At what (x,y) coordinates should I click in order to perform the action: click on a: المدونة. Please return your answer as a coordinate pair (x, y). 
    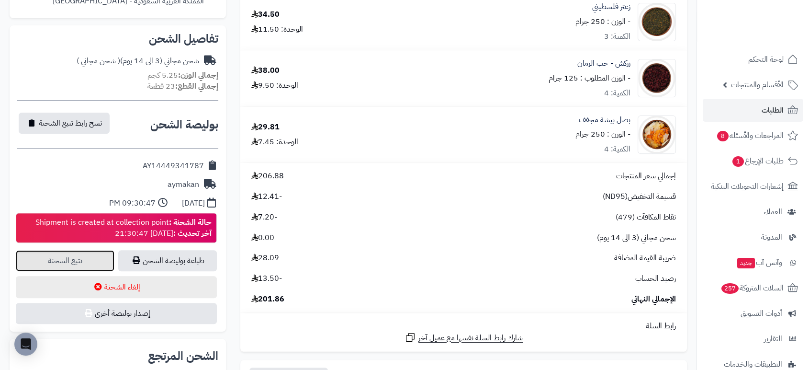
    Looking at the image, I should click on (753, 237).